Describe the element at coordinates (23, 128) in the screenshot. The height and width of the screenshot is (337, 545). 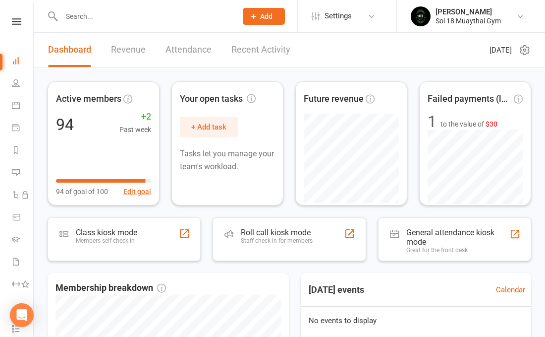
I see `a: Payments` at that location.